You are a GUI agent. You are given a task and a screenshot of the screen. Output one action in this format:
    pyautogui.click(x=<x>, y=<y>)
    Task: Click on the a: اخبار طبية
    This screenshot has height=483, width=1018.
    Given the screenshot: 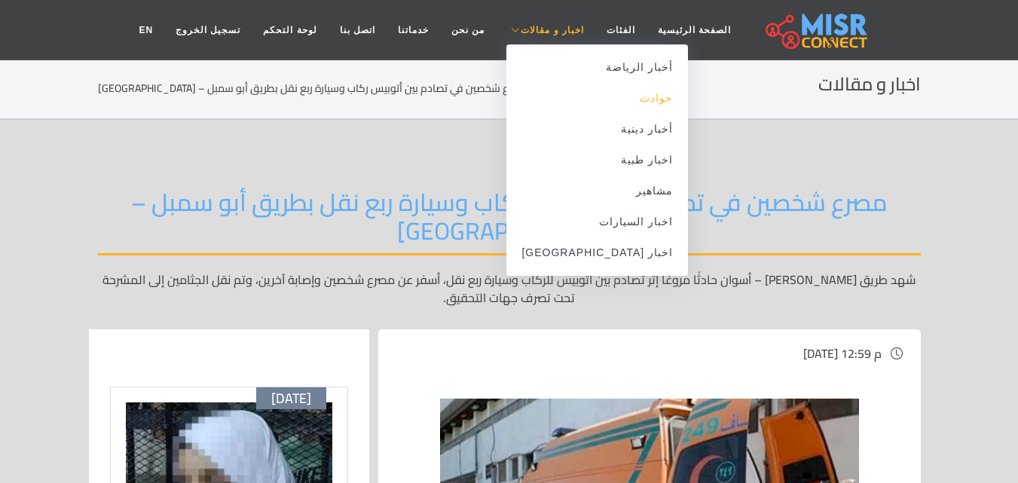 What is the action you would take?
    pyautogui.click(x=597, y=160)
    